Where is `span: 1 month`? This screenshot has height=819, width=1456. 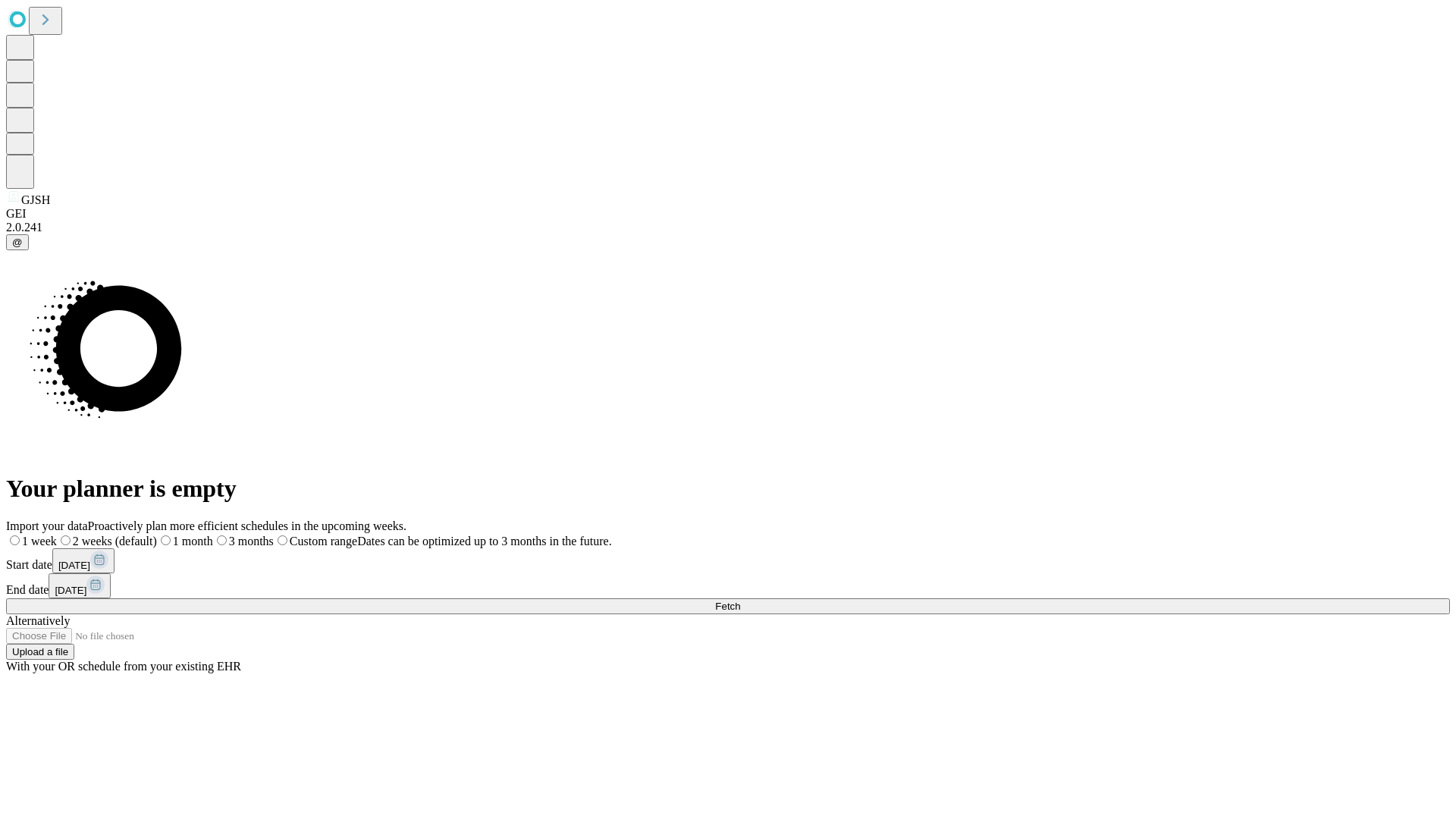
span: 1 month is located at coordinates (193, 541).